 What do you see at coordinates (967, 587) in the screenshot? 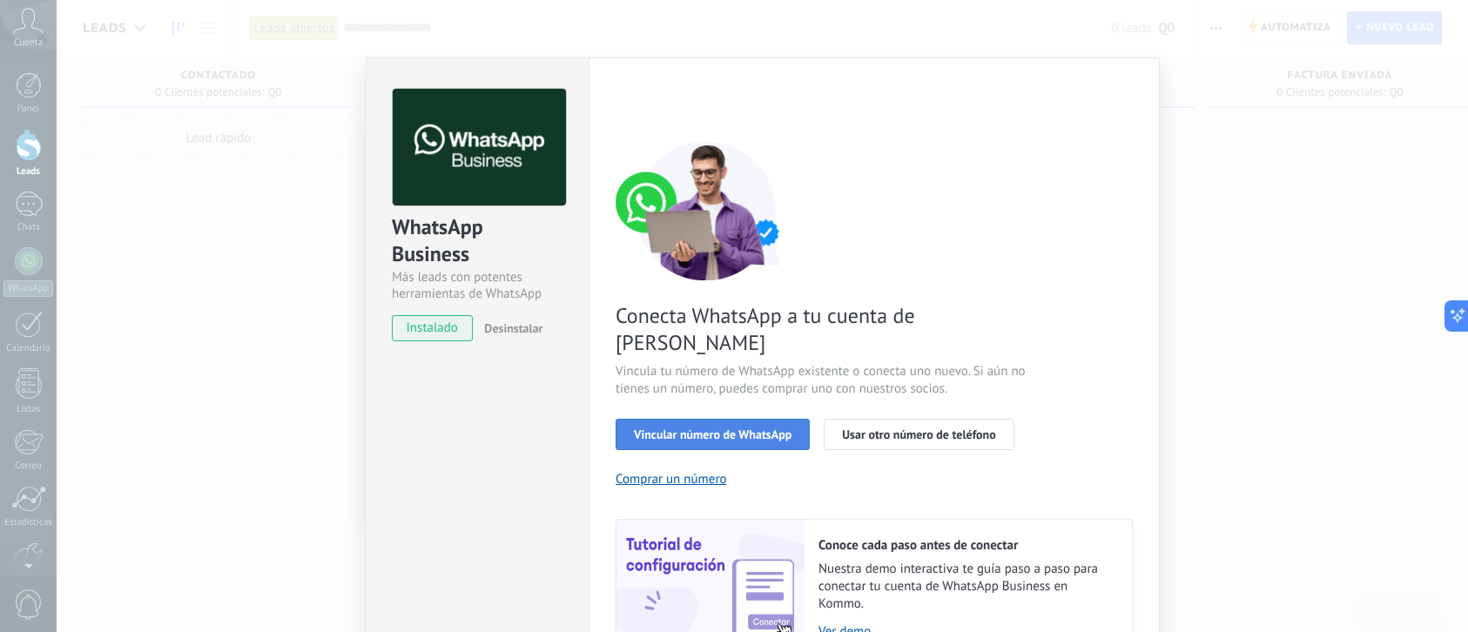
I see `span: Nuestra demo interactiva te guía paso a paso para conectar tu cuenta de WhatsApp Business en Kommo.` at bounding box center [967, 587].